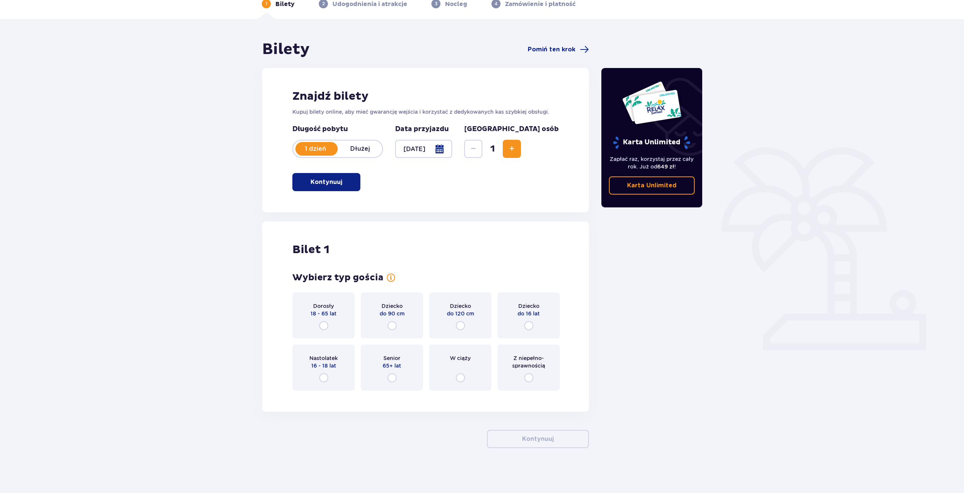 Image resolution: width=964 pixels, height=493 pixels. I want to click on p: Nastolatek, so click(323, 358).